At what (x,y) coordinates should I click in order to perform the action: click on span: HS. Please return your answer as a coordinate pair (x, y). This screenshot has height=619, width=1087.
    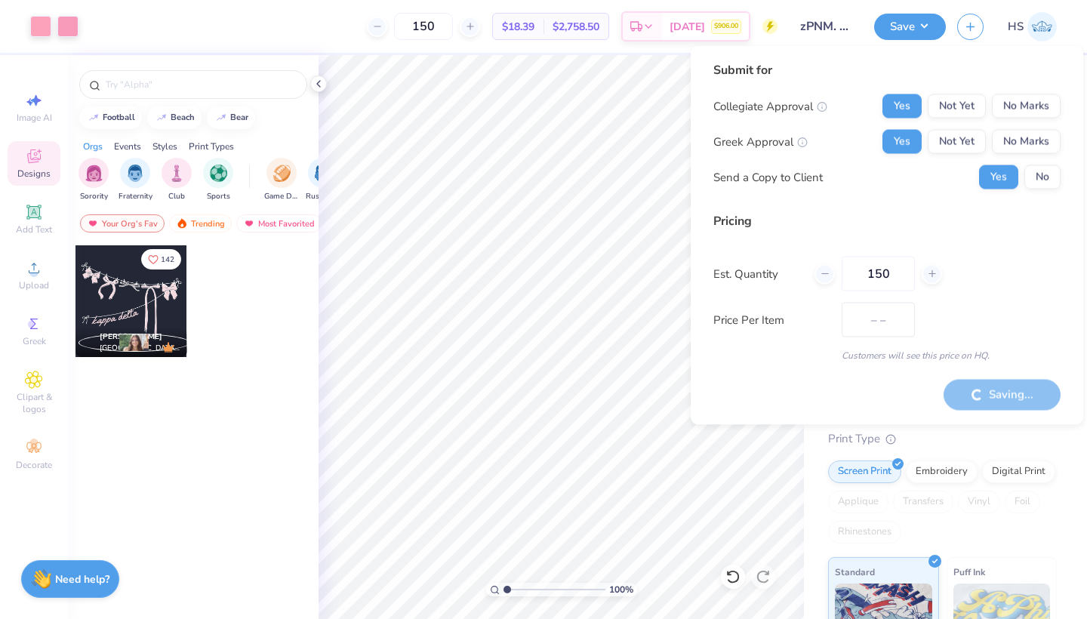
    Looking at the image, I should click on (1015, 26).